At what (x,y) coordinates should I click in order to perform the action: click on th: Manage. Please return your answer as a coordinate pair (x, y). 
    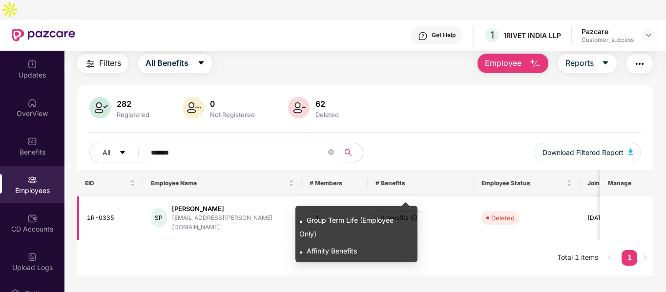
    Looking at the image, I should click on (626, 184).